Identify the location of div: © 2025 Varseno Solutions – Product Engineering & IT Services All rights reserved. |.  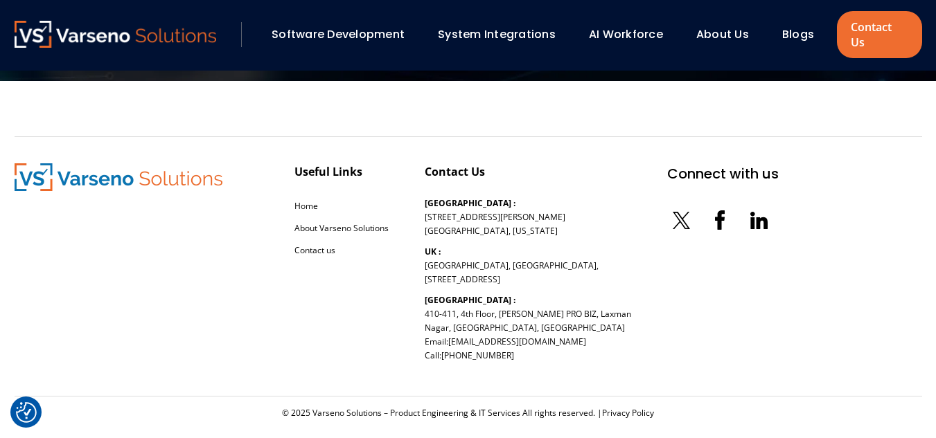
(468, 414).